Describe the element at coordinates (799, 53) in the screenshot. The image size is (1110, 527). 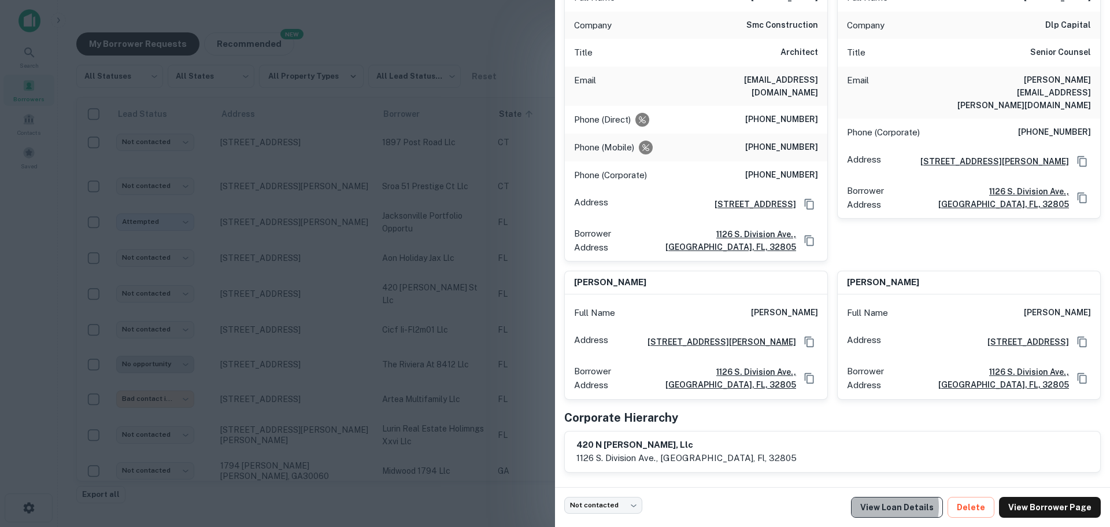
I see `h6: Architect` at that location.